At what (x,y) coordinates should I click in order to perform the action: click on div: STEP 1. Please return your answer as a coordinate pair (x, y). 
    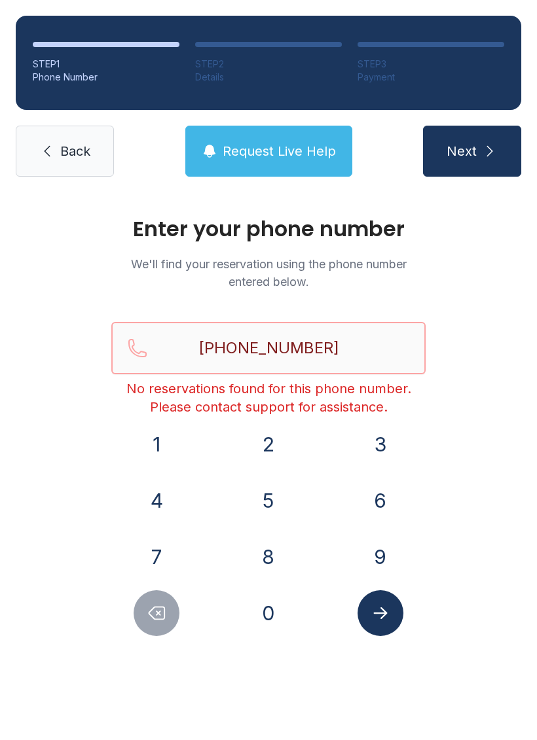
    Looking at the image, I should click on (106, 64).